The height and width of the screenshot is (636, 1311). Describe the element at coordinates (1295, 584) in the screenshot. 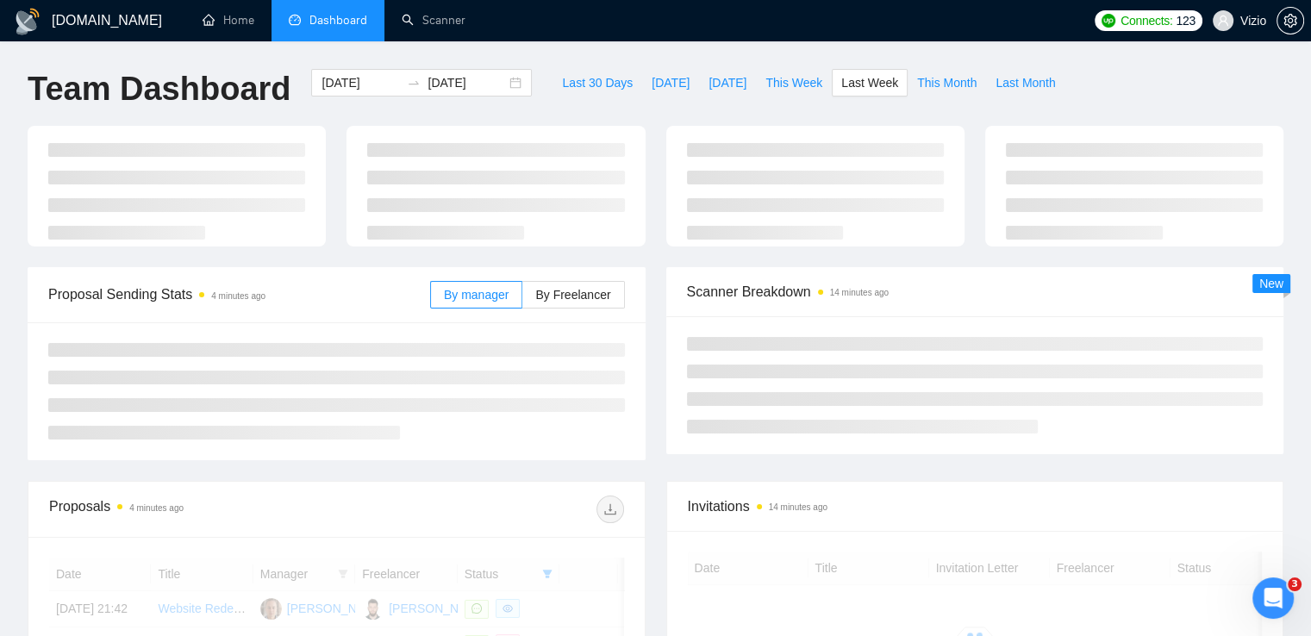

I see `span: 3` at that location.